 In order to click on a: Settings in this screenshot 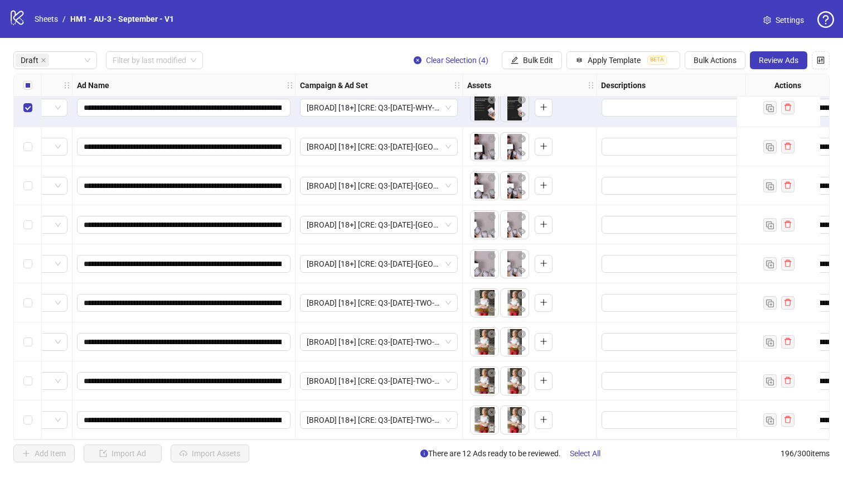, I will do `click(783, 20)`.